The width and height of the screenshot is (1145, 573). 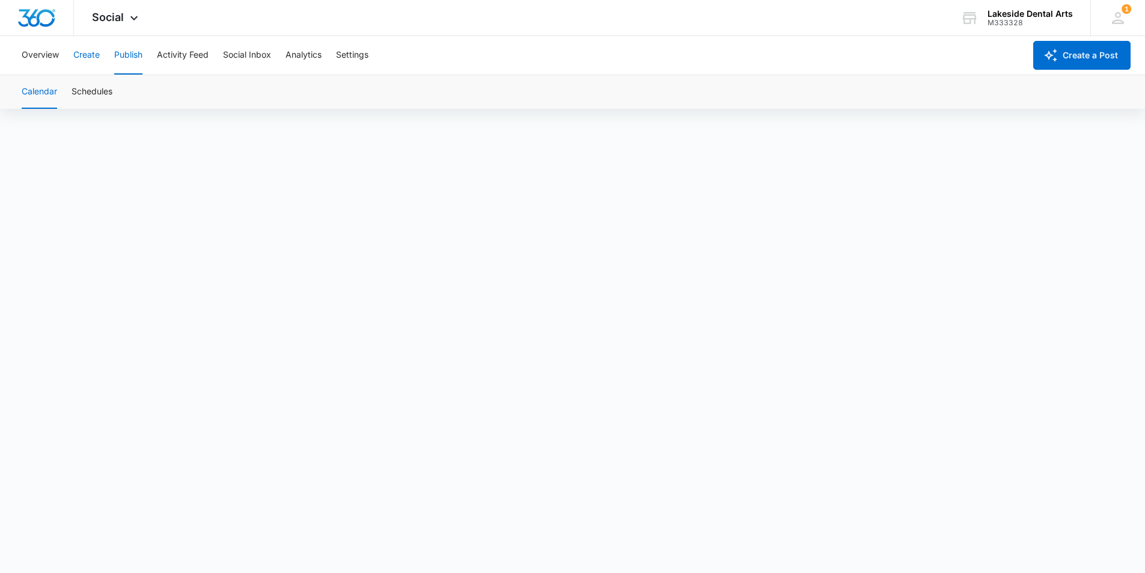 I want to click on button: Analytics, so click(x=304, y=55).